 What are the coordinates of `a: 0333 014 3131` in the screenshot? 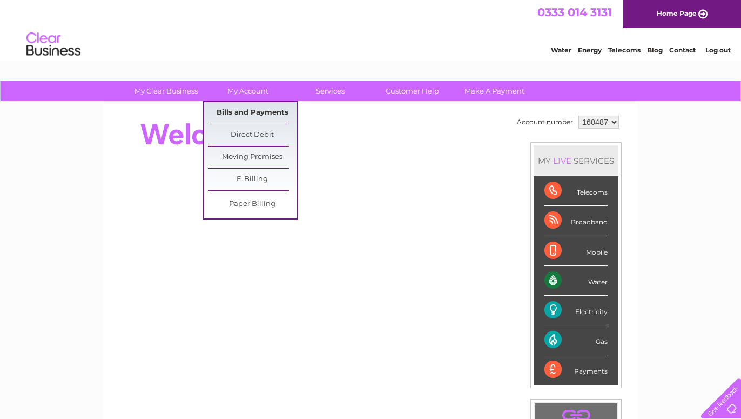 It's located at (575, 12).